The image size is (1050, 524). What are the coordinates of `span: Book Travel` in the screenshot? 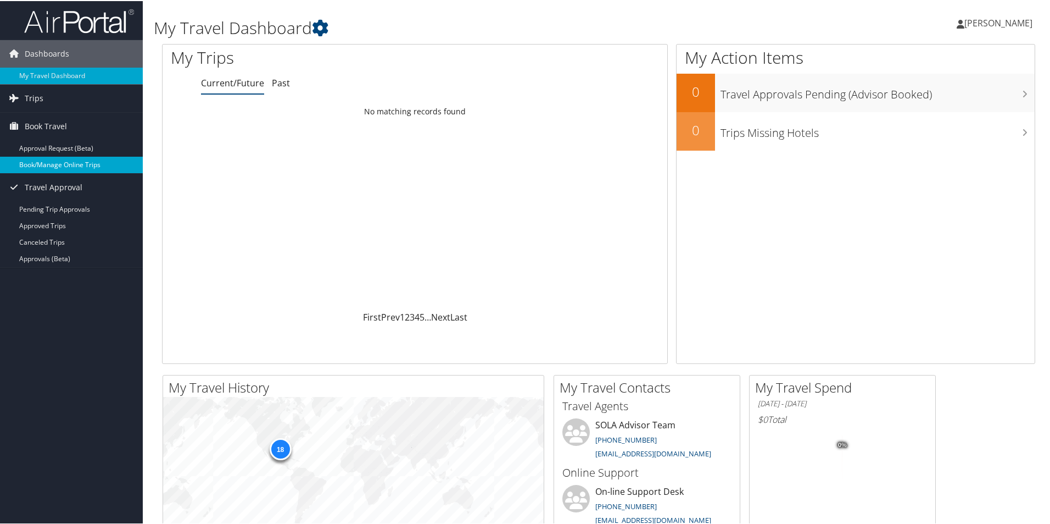 It's located at (46, 125).